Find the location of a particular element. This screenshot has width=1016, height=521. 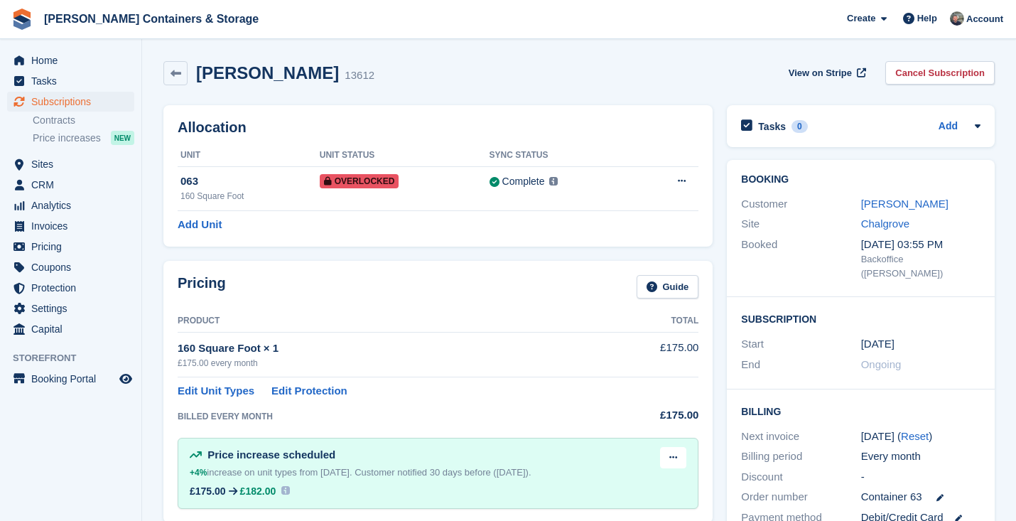

a: Price increases NEW is located at coordinates (83, 138).